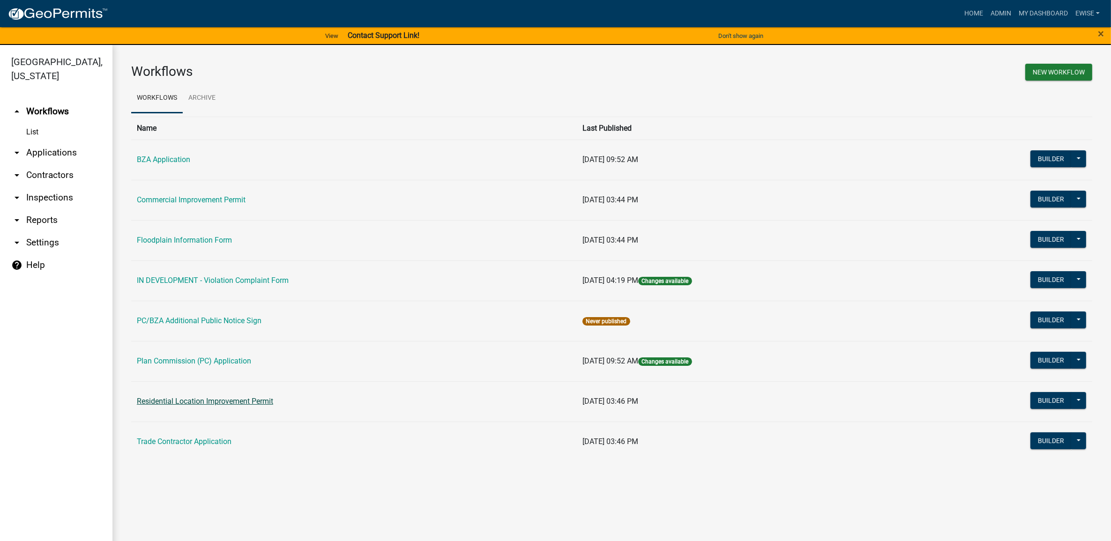  What do you see at coordinates (184, 441) in the screenshot?
I see `a: Trade Contractor Application` at bounding box center [184, 441].